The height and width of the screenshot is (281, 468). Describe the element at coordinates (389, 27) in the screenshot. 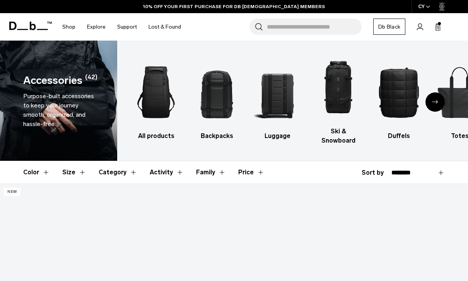

I see `a: Db Black` at that location.